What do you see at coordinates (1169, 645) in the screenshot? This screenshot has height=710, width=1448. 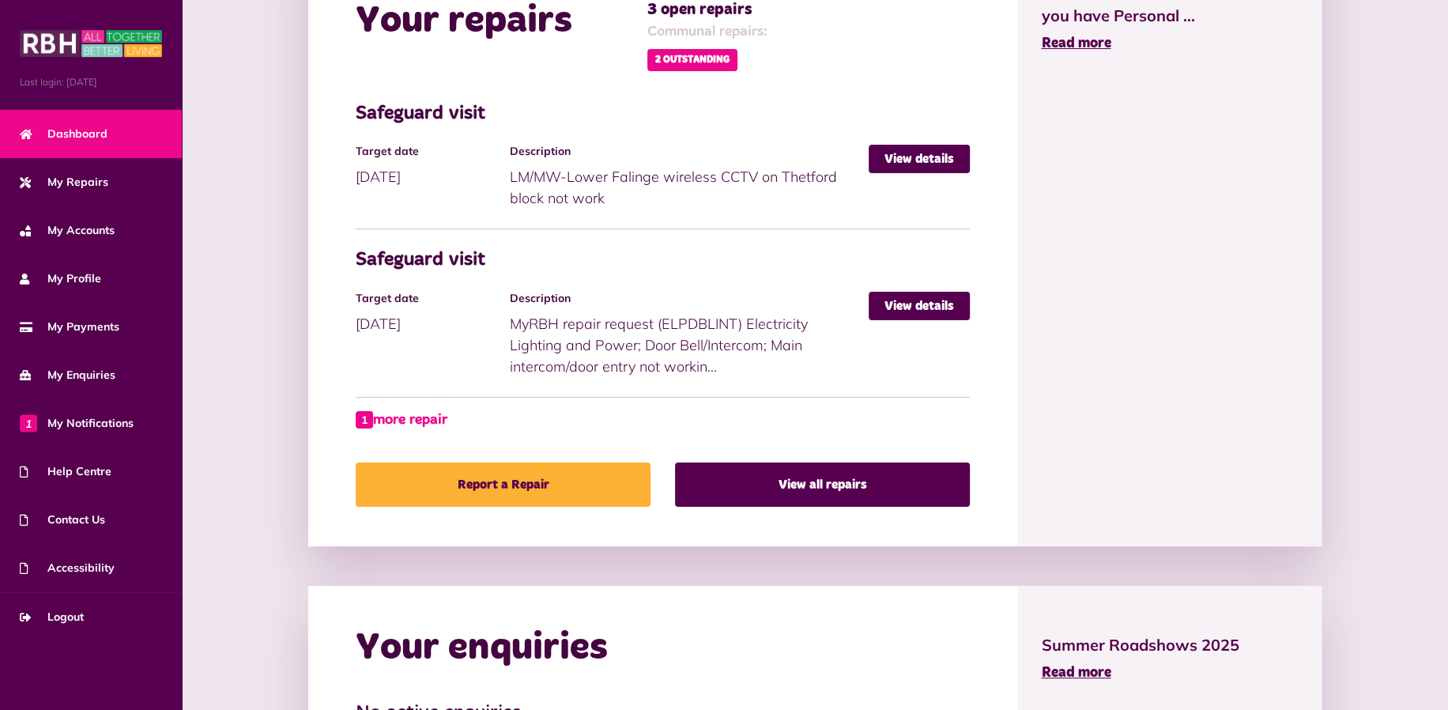 I see `span: Summer Roadshows 2025` at bounding box center [1169, 645].